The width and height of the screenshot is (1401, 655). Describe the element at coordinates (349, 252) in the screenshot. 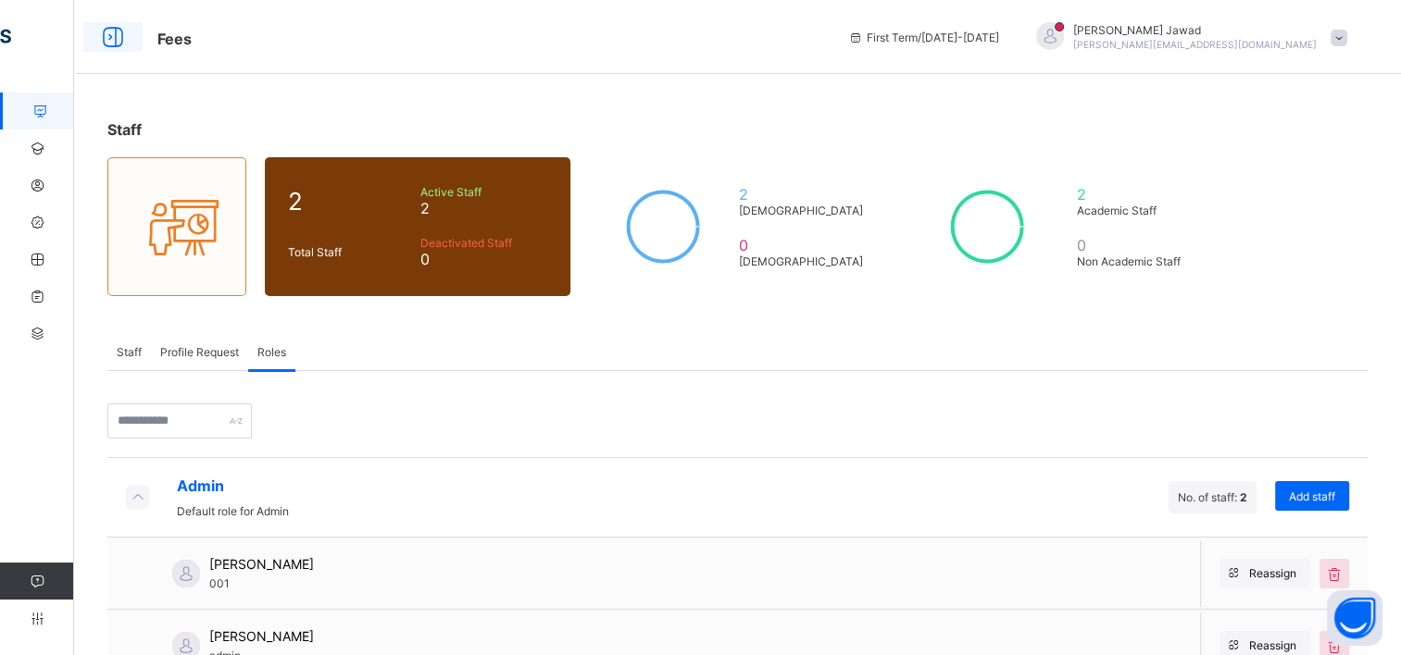

I see `div: Total Staff` at that location.